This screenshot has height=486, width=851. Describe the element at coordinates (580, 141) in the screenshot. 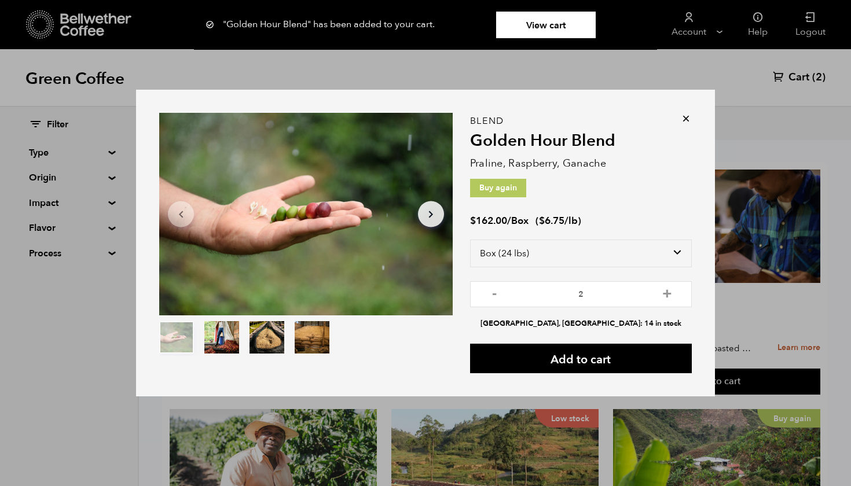

I see `h2: Golden Hour Blend` at that location.